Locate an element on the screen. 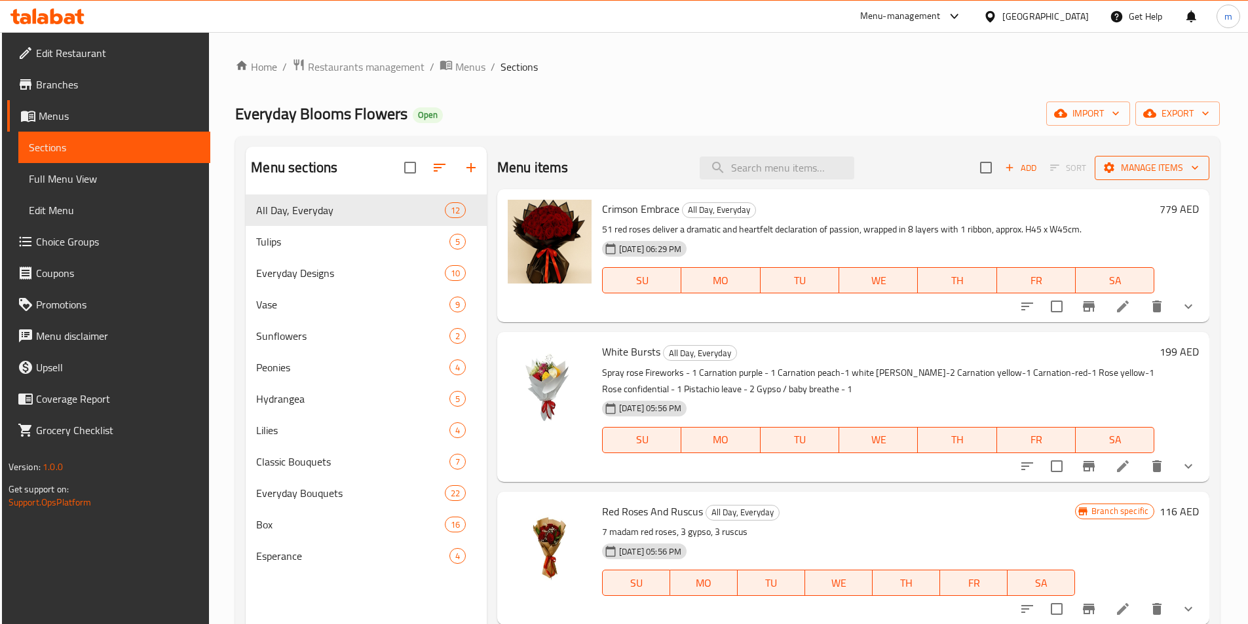  span: Coupons is located at coordinates (118, 273).